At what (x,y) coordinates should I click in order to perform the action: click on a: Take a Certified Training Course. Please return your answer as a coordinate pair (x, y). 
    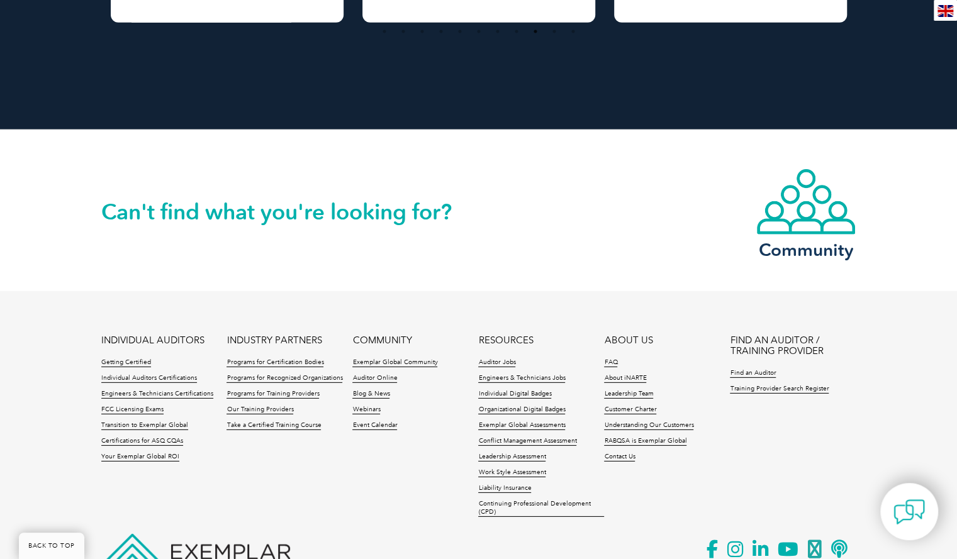
    Looking at the image, I should click on (274, 426).